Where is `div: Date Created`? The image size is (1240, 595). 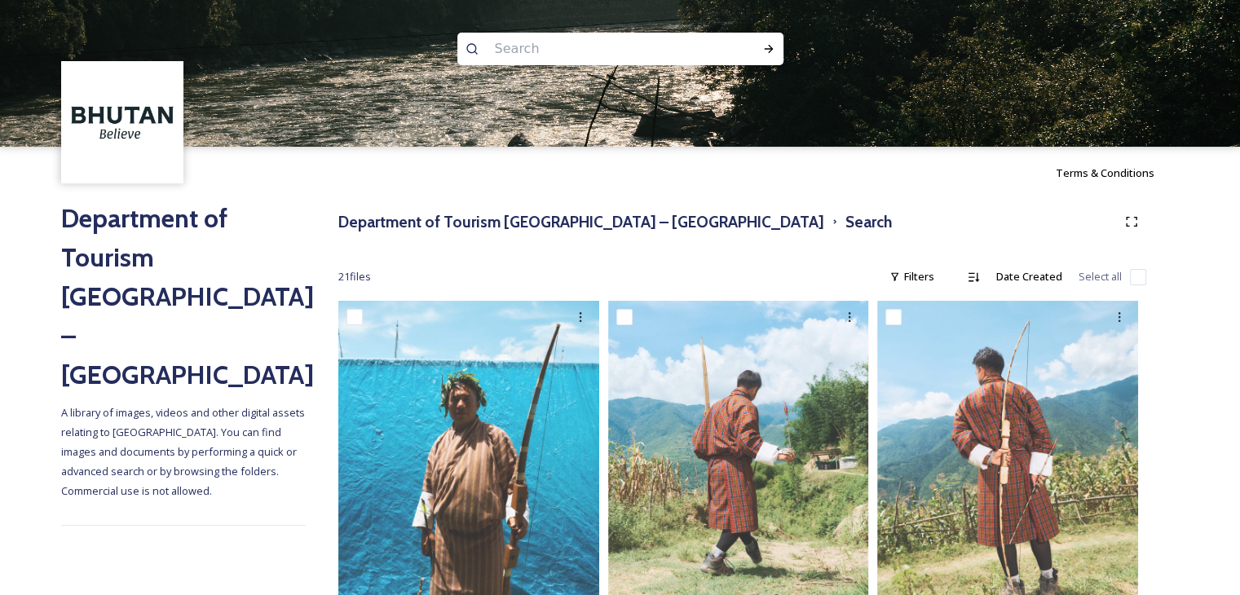
div: Date Created is located at coordinates (1029, 276).